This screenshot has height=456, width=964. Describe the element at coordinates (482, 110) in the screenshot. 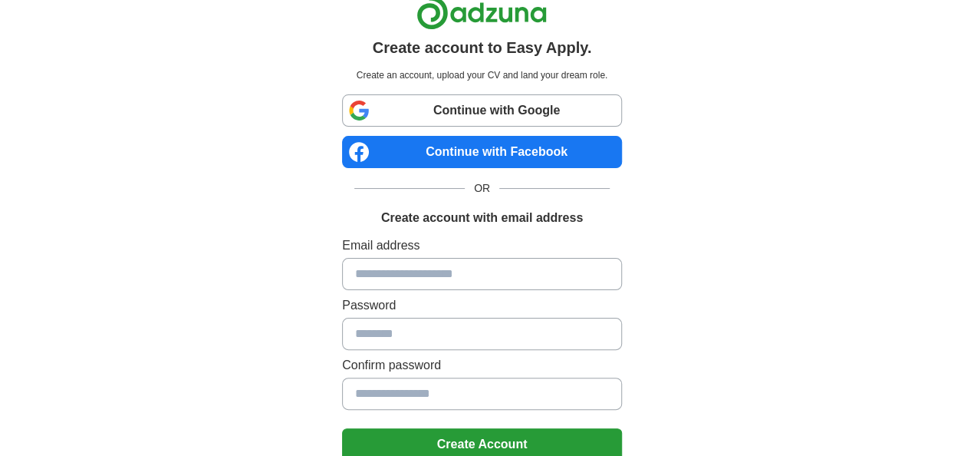

I see `a: Continue with Google` at that location.